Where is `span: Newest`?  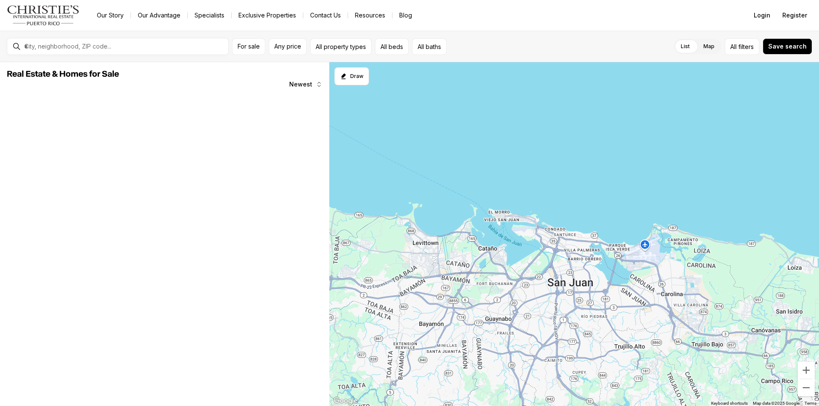 span: Newest is located at coordinates (301, 84).